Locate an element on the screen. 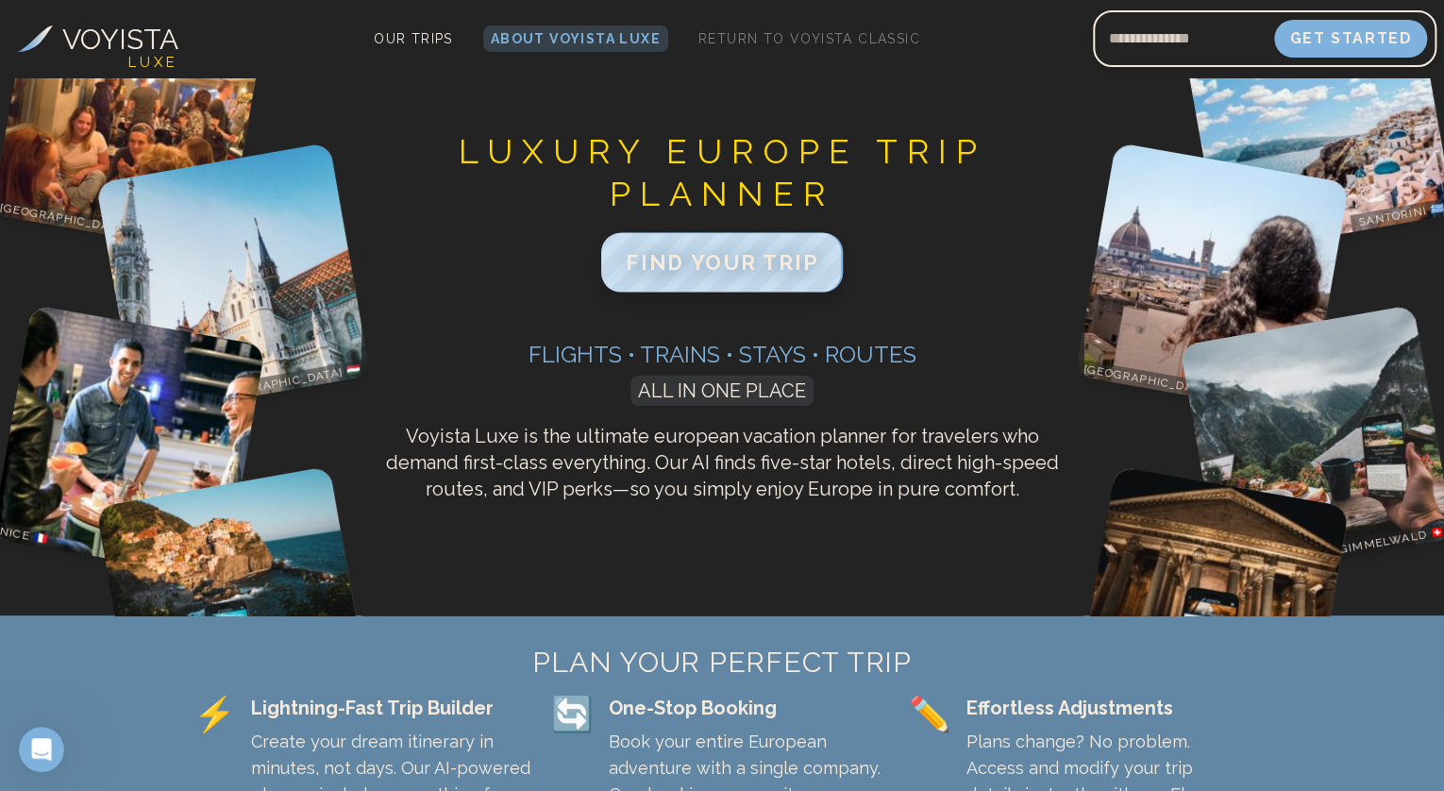 The image size is (1444, 791). p: Voyista Luxe is the ultimate european vacation planner for travelers who demand first-class every... is located at coordinates (722, 462).